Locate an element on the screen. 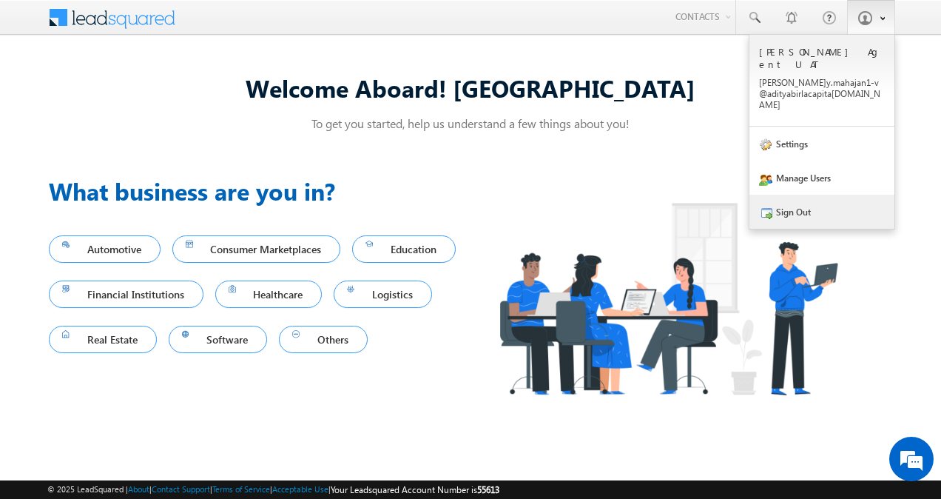 The height and width of the screenshot is (499, 941). a: Sign Out is located at coordinates (822, 212).